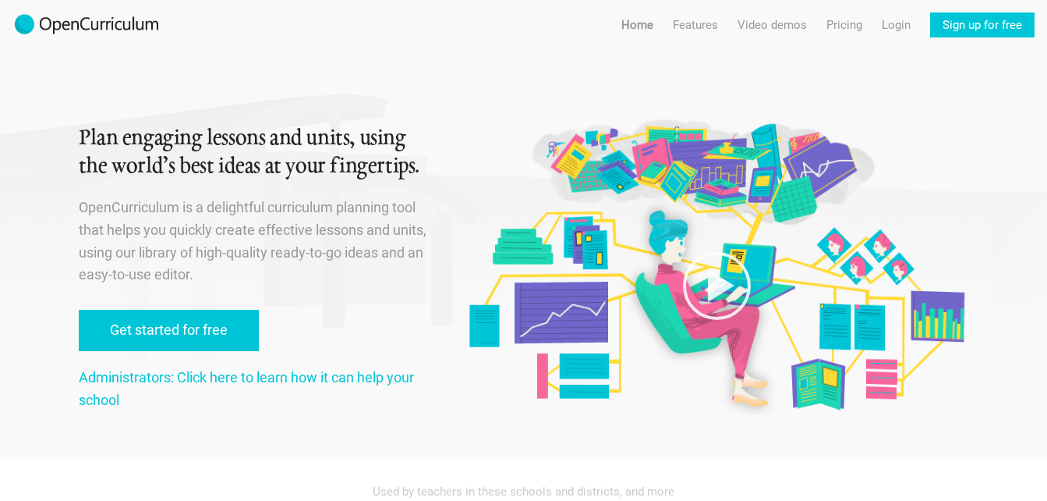  What do you see at coordinates (844, 25) in the screenshot?
I see `a: Pricing` at bounding box center [844, 25].